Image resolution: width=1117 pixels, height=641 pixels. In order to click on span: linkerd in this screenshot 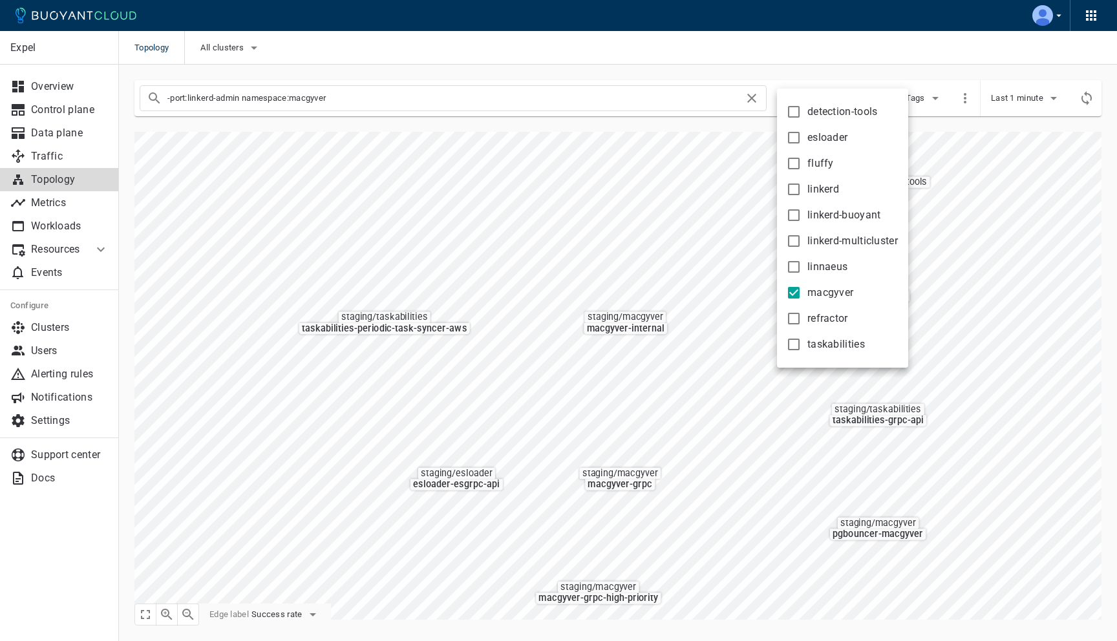, I will do `click(823, 189)`.